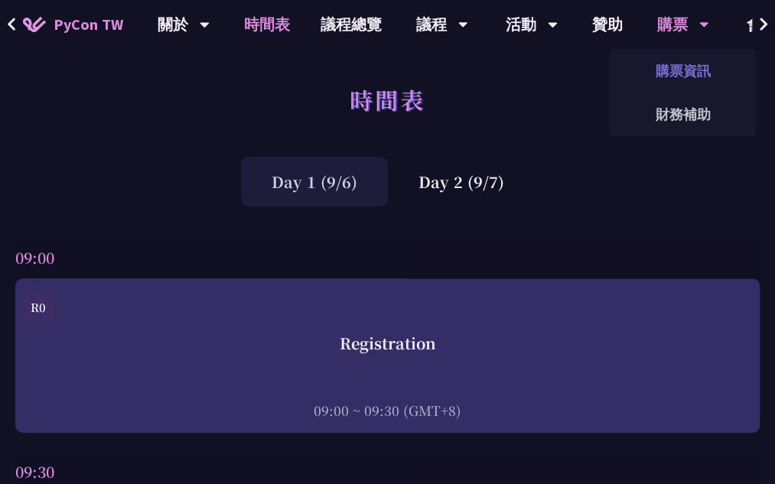  What do you see at coordinates (461, 181) in the screenshot?
I see `div: Day 2 (9/7)` at bounding box center [461, 181].